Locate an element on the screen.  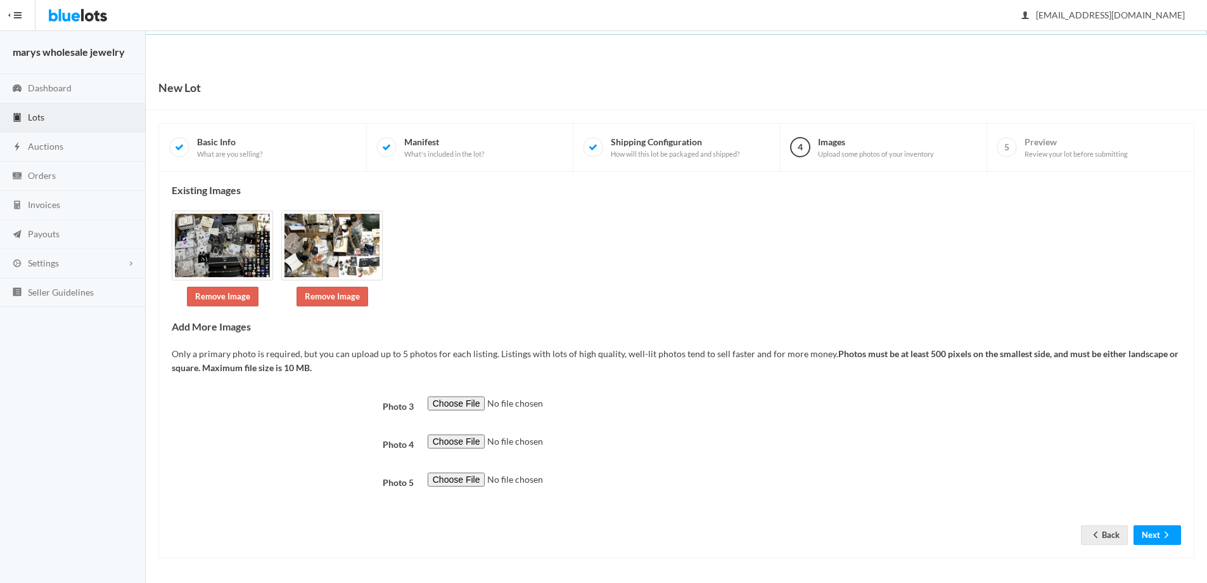
ion-icon: calculator is located at coordinates (17, 205).